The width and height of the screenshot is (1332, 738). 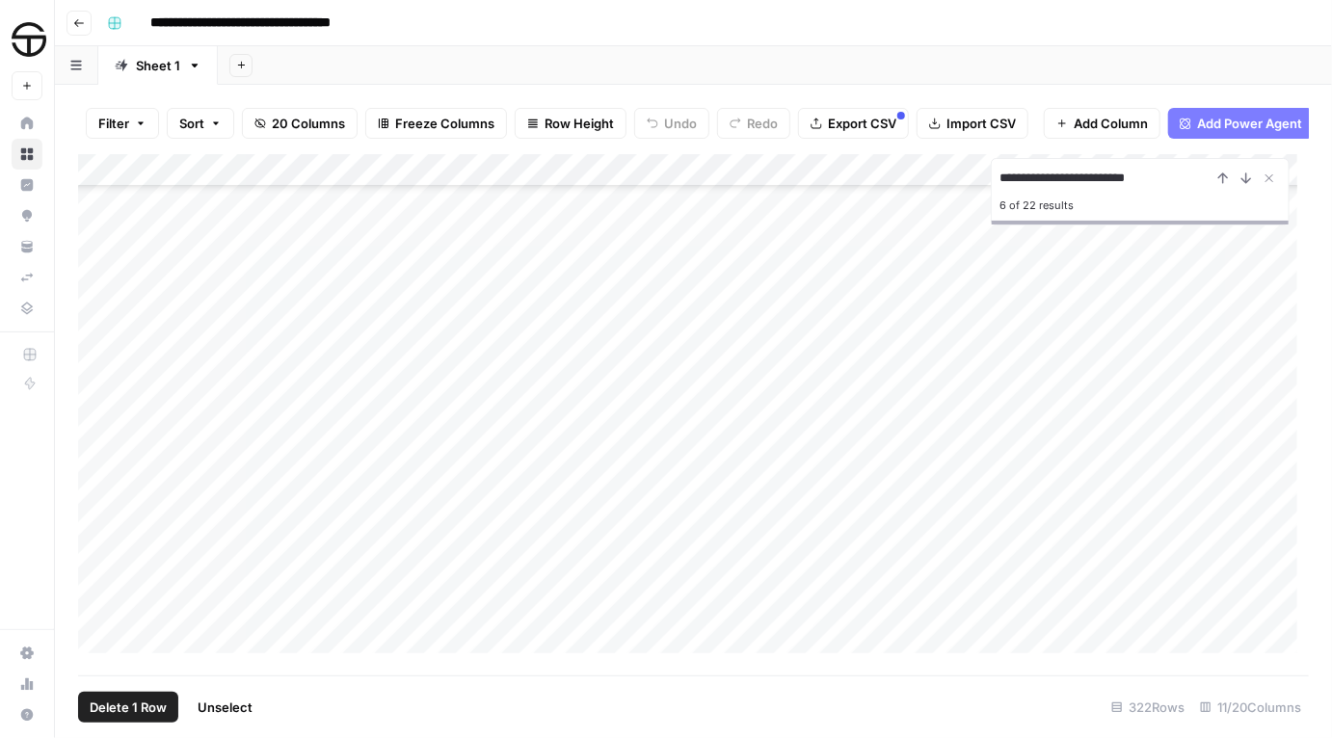 I want to click on span: Row Height, so click(x=579, y=123).